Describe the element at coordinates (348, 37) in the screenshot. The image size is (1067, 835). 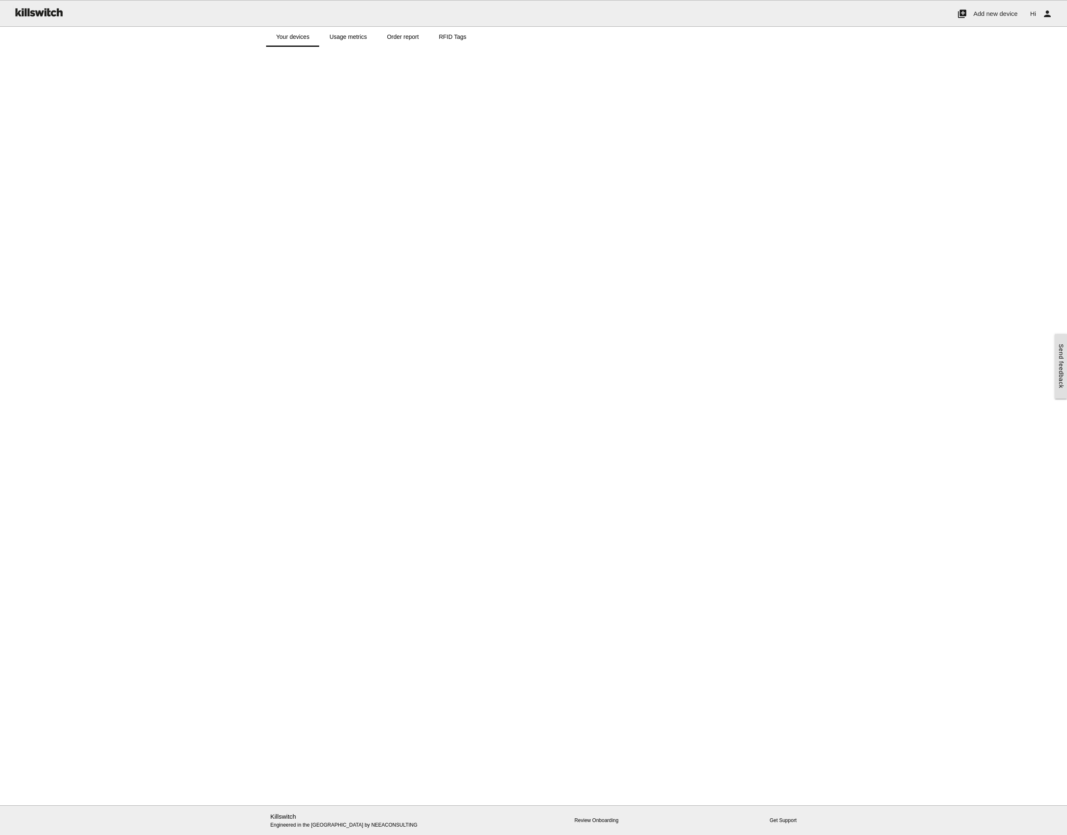
I see `a: Usage metrics` at that location.